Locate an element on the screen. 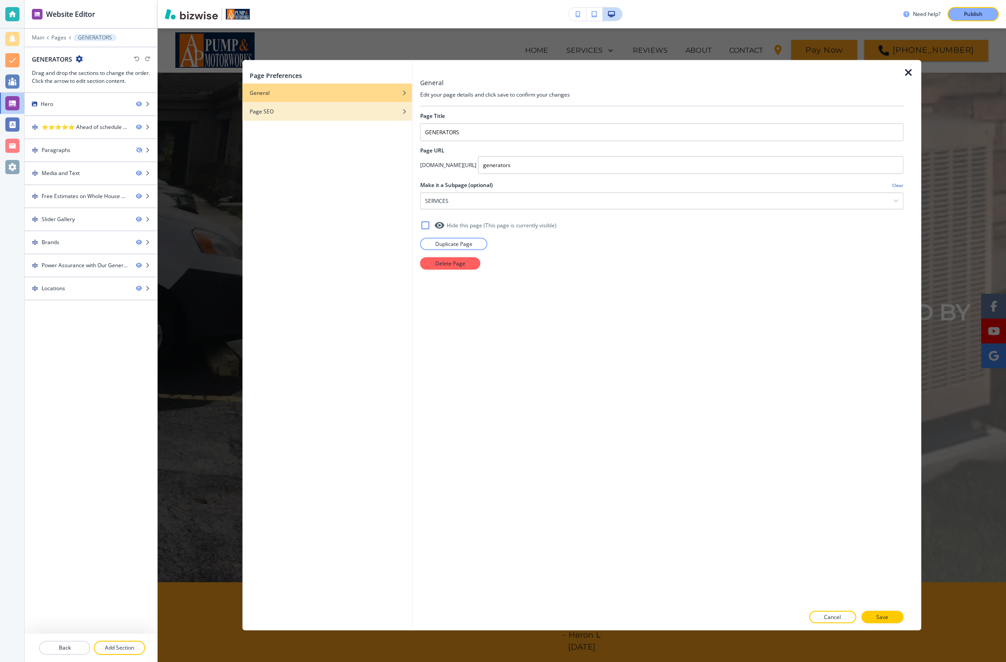  button: Publish is located at coordinates (973, 14).